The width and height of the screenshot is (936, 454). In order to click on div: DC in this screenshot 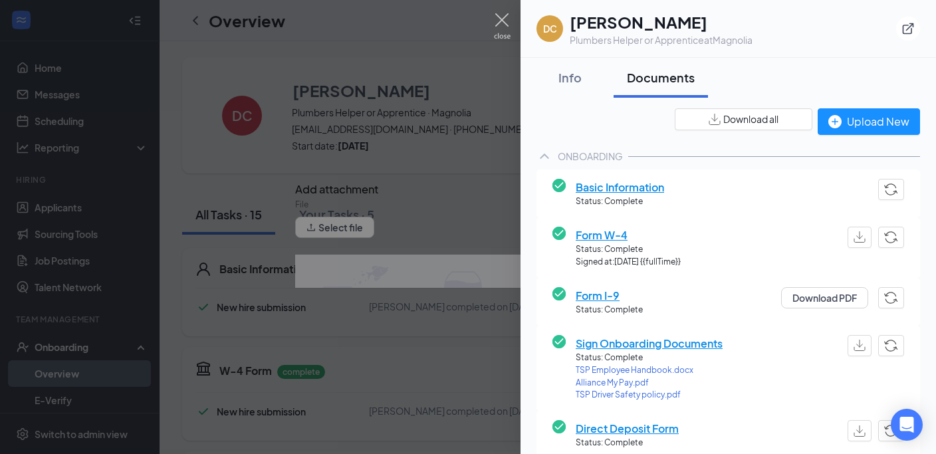, I will do `click(550, 29)`.